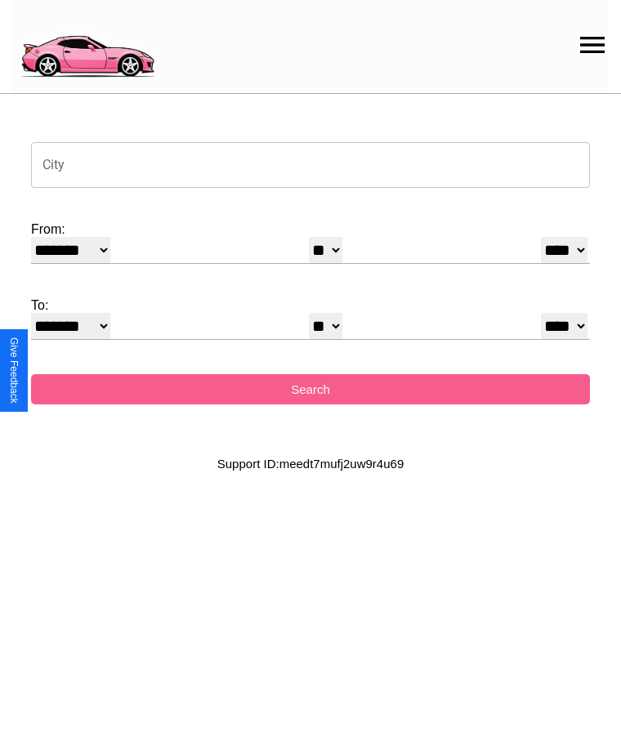 This screenshot has height=741, width=621. Describe the element at coordinates (311, 463) in the screenshot. I see `p: Support ID: meedt7mufj2uw9r4u69` at that location.